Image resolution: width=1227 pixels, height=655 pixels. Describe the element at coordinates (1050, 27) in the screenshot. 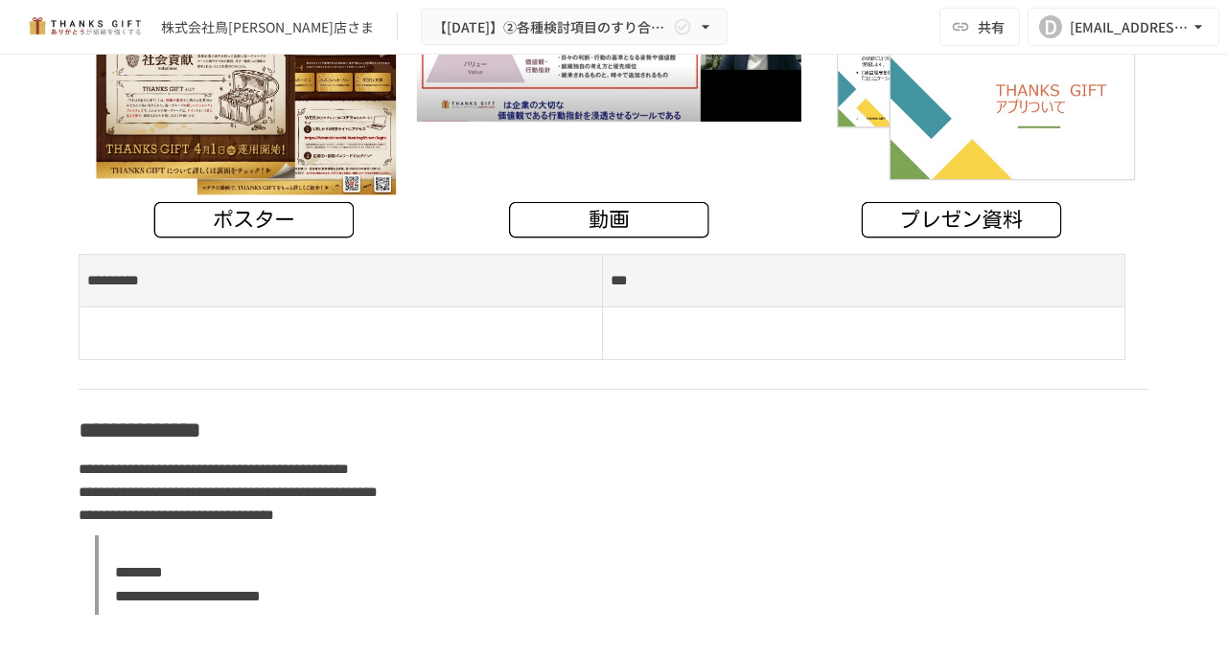

I see `div: D` at that location.